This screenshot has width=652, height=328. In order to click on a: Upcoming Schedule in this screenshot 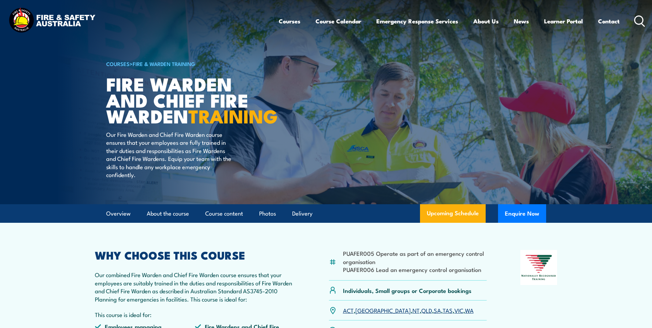, I will do `click(453, 214)`.